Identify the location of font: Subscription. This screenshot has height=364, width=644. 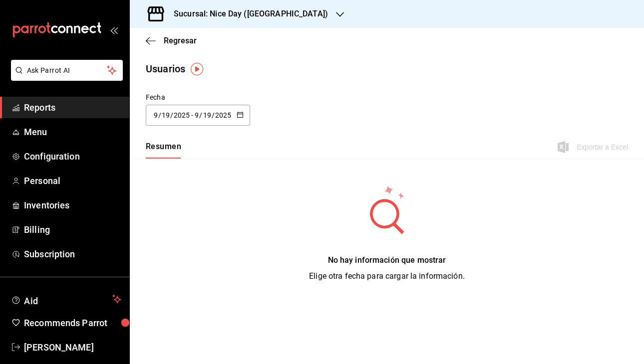
(49, 254).